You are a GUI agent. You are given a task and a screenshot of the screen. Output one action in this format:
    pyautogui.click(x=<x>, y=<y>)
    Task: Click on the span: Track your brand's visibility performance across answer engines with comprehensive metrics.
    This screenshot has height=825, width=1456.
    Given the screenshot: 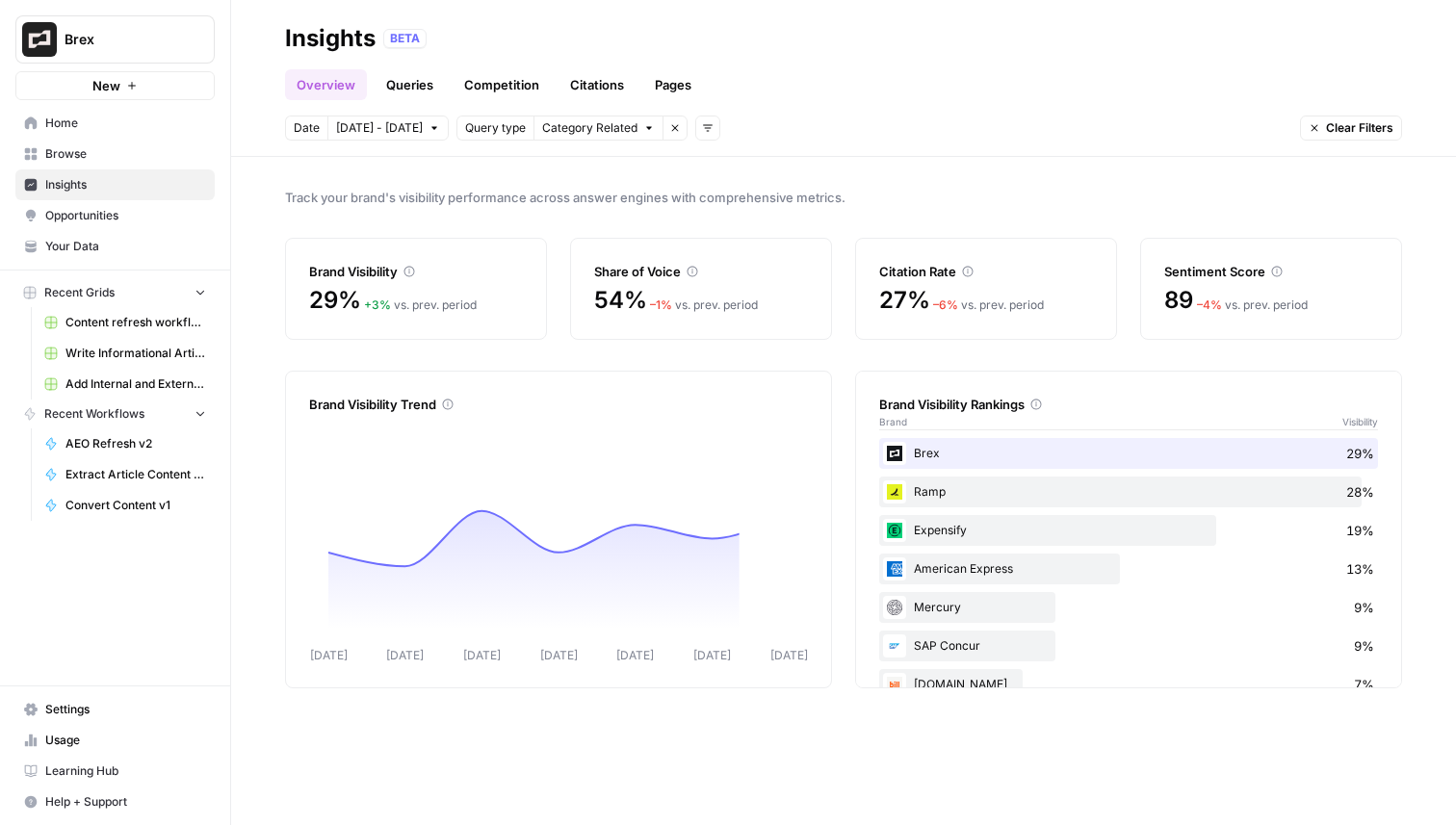 What is the action you would take?
    pyautogui.click(x=843, y=198)
    